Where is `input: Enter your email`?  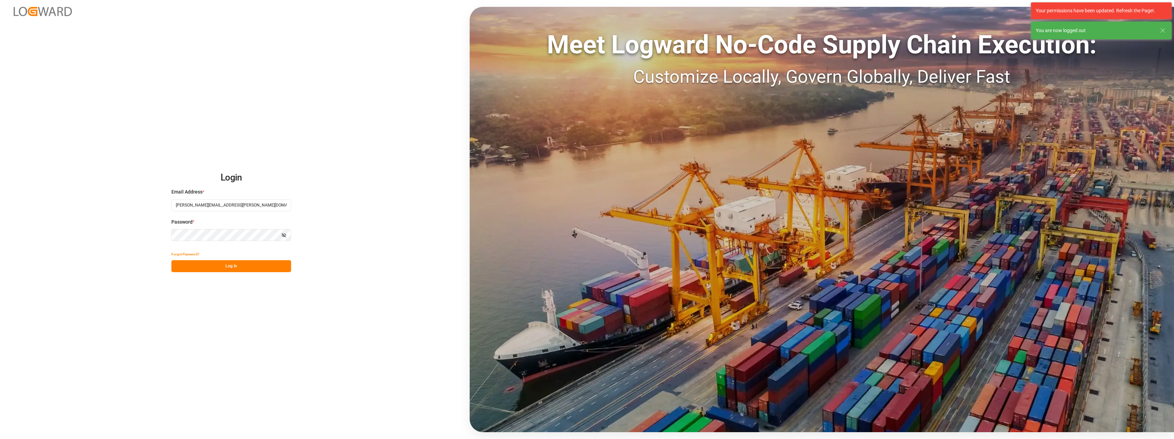 input: Enter your email is located at coordinates (231, 205).